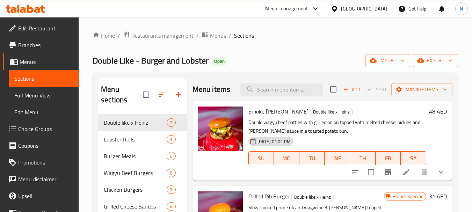  Describe the element at coordinates (312, 158) in the screenshot. I see `button: TU` at that location.